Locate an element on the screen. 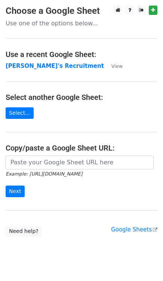 This screenshot has width=163, height=281. a: Select... is located at coordinates (19, 113).